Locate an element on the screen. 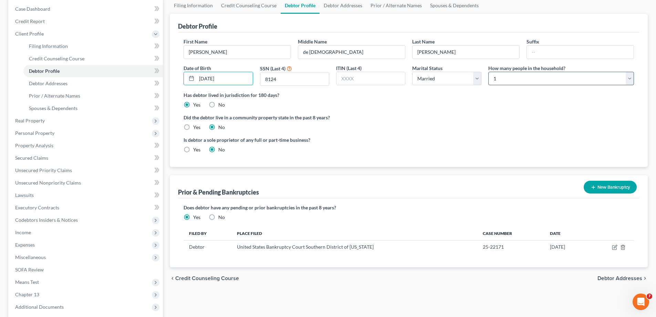 This screenshot has height=317, width=656. span: Property Analysis is located at coordinates (34, 145).